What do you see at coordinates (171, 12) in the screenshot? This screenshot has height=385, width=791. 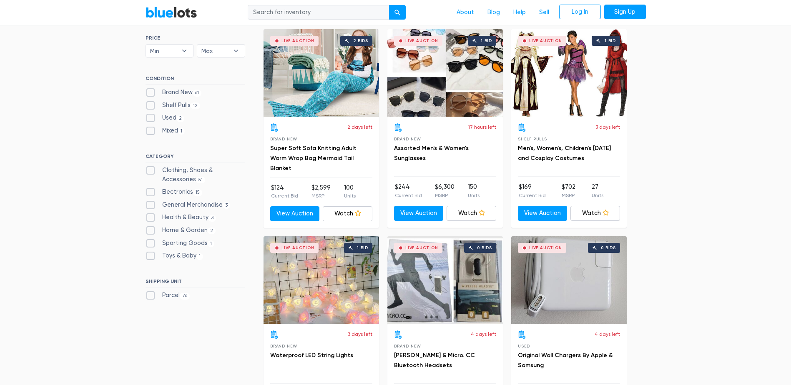 I see `a: BlueLots` at bounding box center [171, 12].